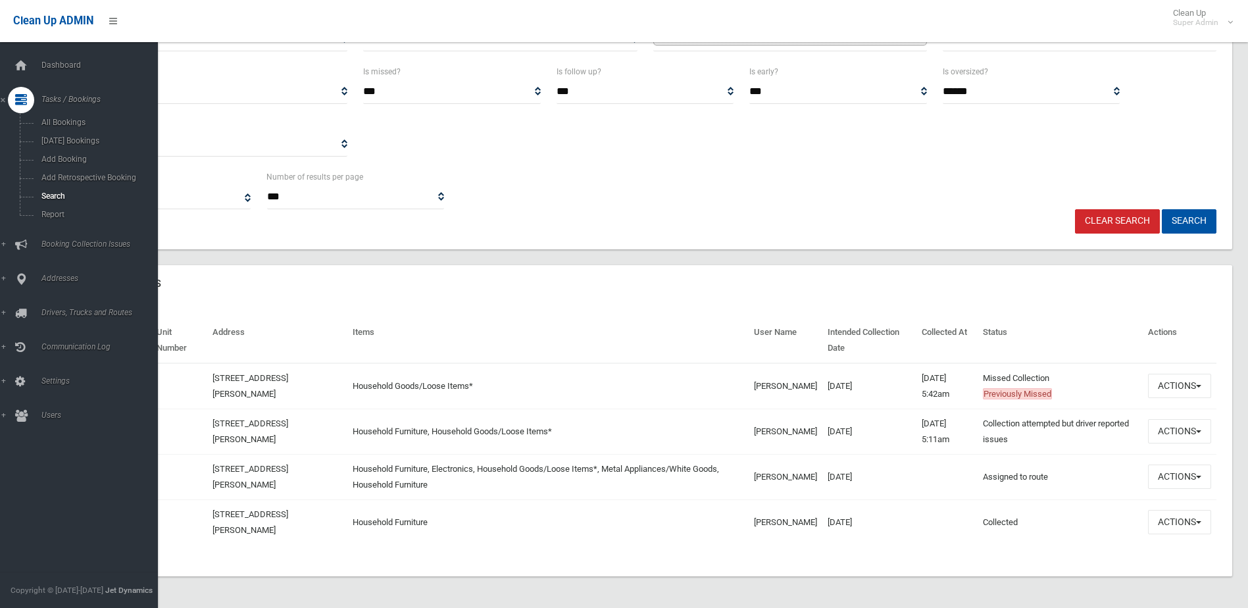  What do you see at coordinates (1196, 22) in the screenshot?
I see `small: Super Admin` at bounding box center [1196, 22].